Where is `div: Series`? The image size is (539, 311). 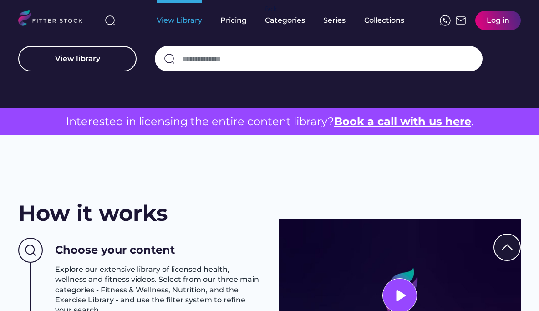 div: Series is located at coordinates (335, 21).